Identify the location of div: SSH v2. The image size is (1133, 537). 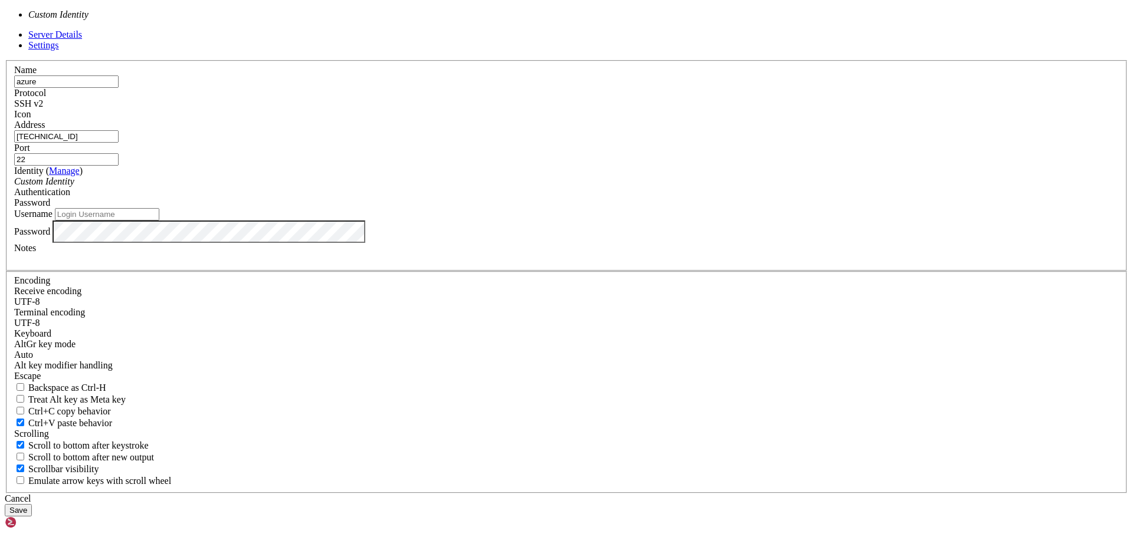
(566, 104).